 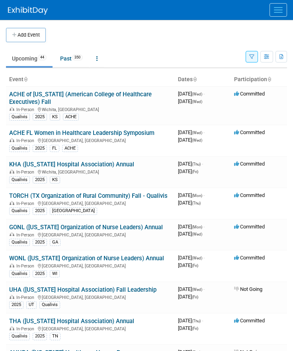 I want to click on th: Dates, so click(x=203, y=80).